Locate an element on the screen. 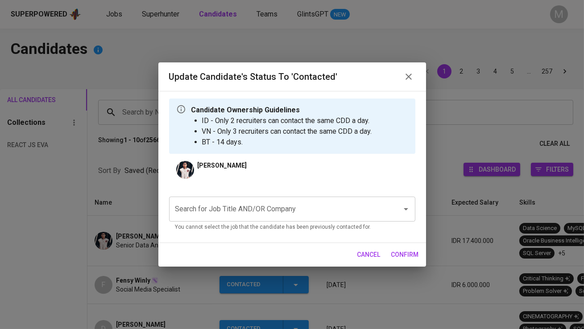 The width and height of the screenshot is (584, 329). li: ID - Only 2 recruiters can contact the same CDD a day. is located at coordinates (287, 121).